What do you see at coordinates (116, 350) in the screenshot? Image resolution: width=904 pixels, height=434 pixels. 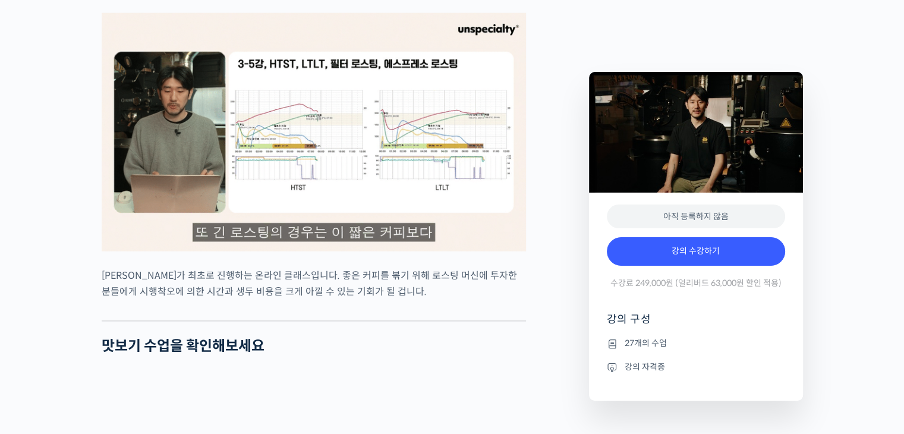 I see `a: 대화` at bounding box center [116, 350].